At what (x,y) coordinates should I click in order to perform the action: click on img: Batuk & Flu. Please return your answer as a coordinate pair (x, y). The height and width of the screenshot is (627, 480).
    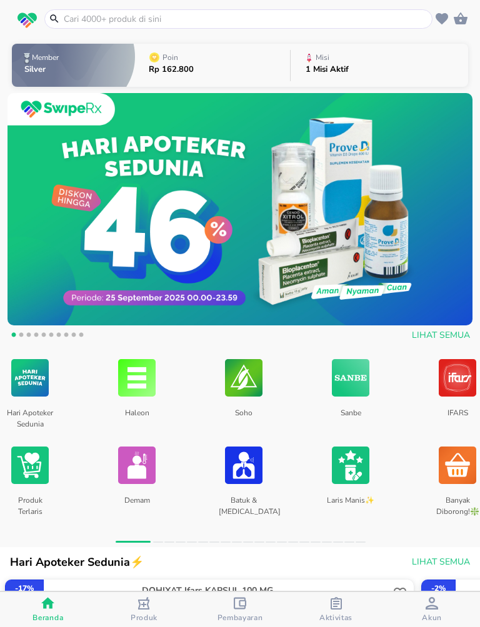
    Looking at the image, I should click on (244, 465).